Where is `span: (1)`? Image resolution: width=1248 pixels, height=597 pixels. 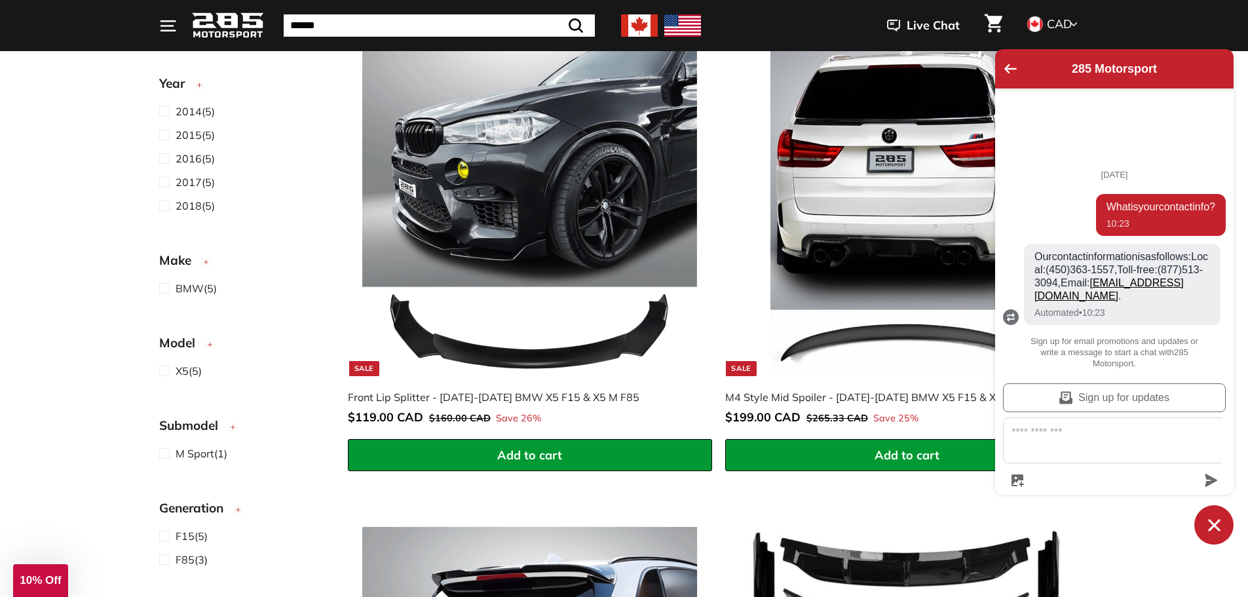
span: (1) is located at coordinates (201, 453).